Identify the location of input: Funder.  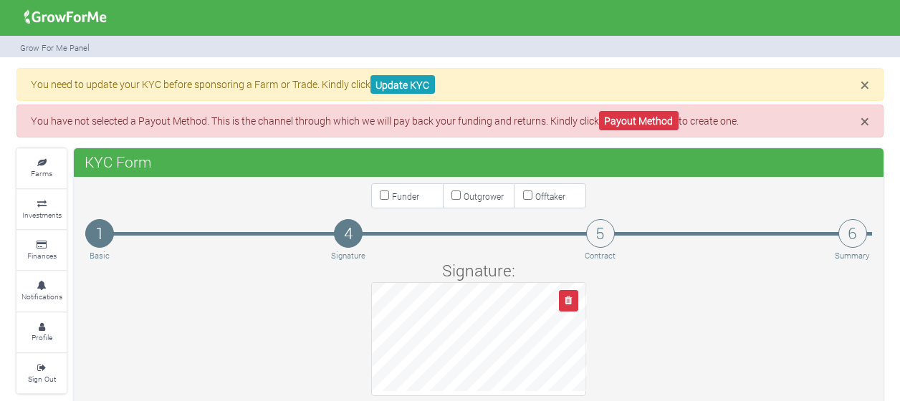
(384, 195).